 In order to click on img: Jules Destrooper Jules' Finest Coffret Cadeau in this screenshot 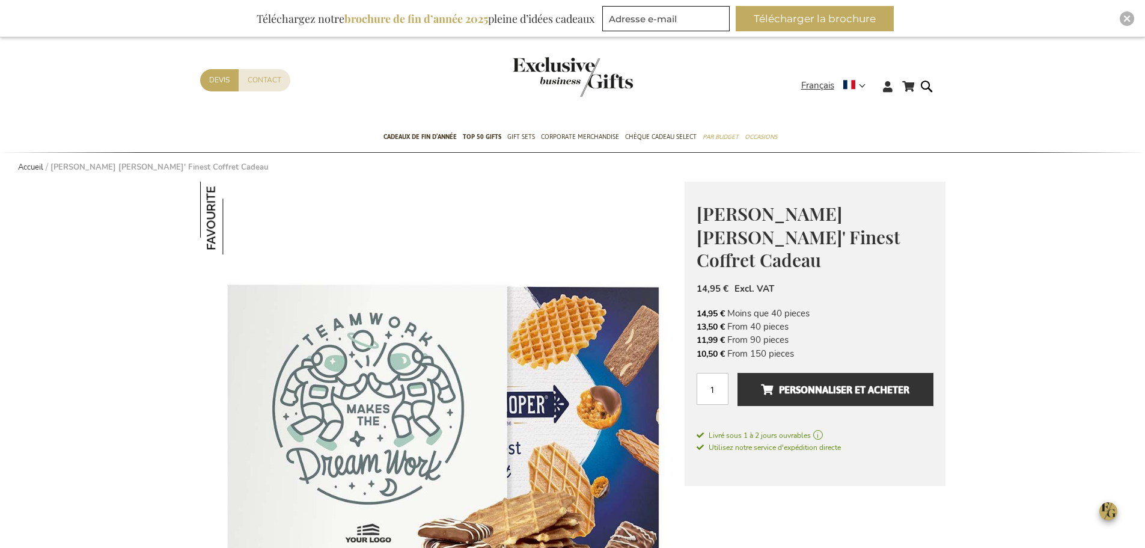, I will do `click(236, 218)`.